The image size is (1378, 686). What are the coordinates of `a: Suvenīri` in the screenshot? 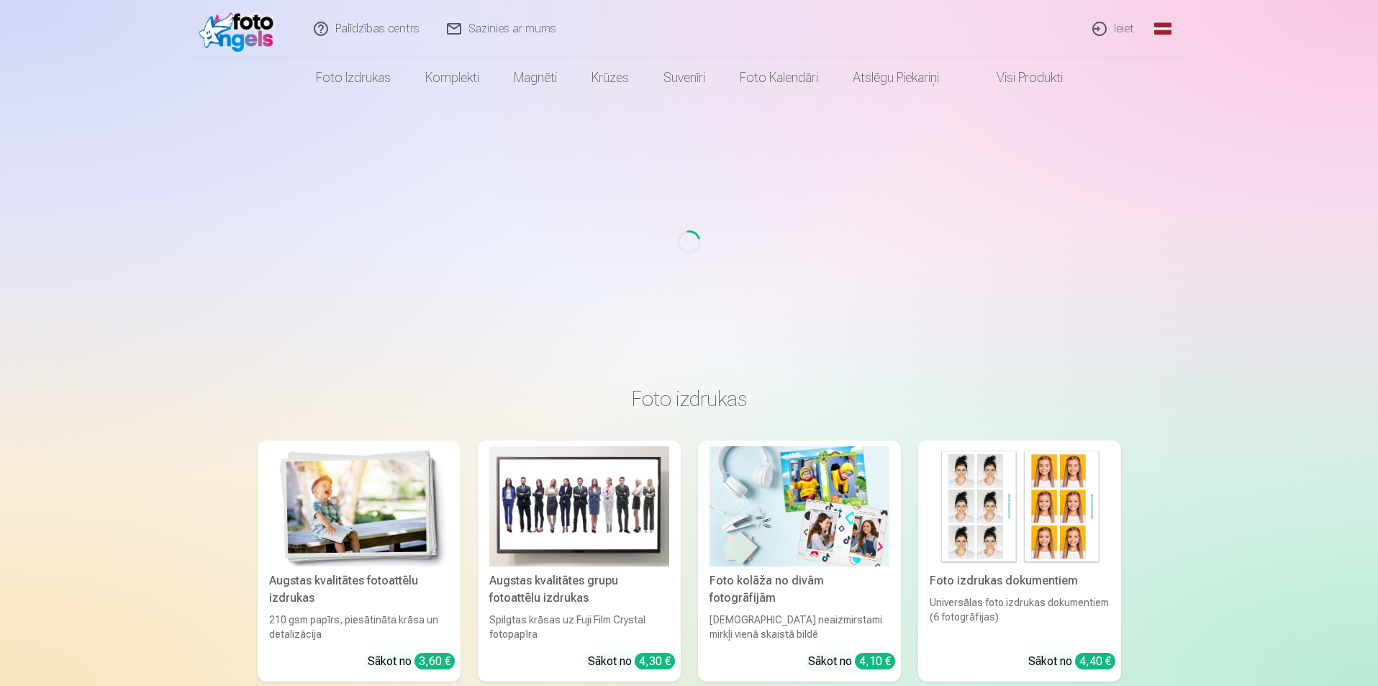 It's located at (684, 78).